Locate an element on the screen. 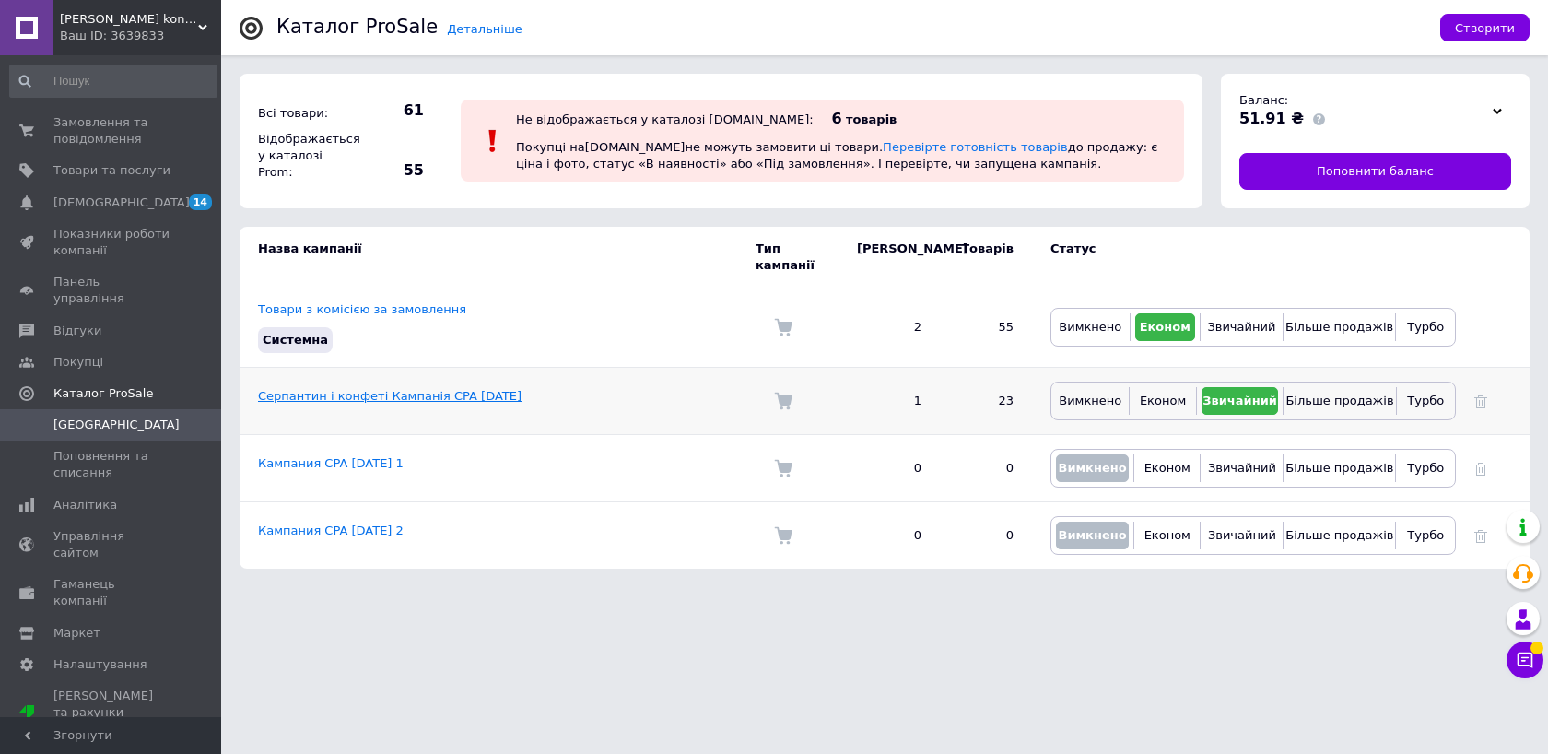 The width and height of the screenshot is (1548, 754). span: Поповнення та списання is located at coordinates (111, 464).